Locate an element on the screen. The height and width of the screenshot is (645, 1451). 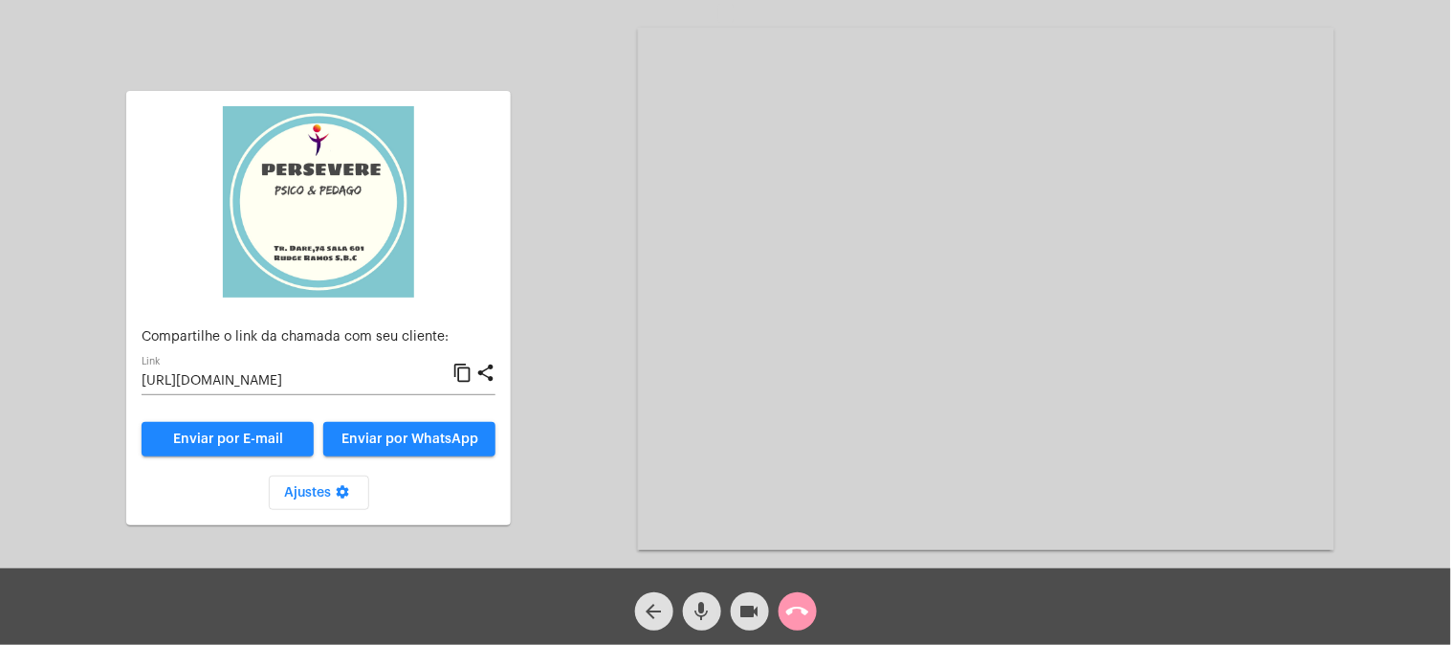
img: 5d8d47a4-7bd9-c6b3-230d-111f976e2b05.jpeg is located at coordinates (319, 202).